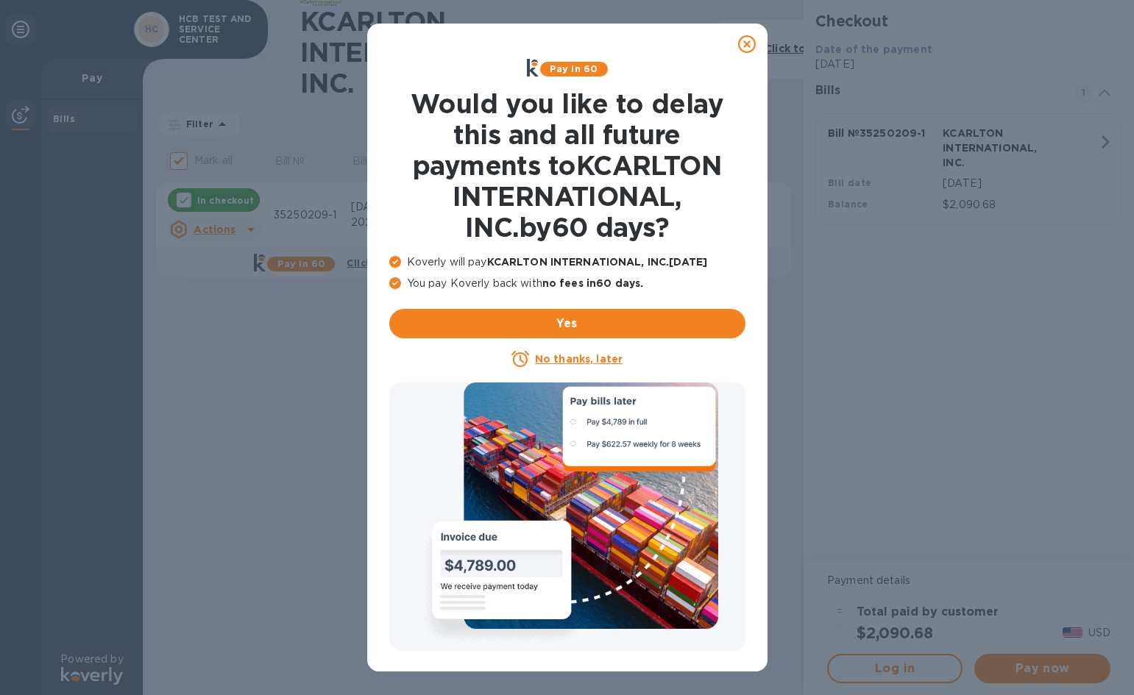 This screenshot has width=1134, height=695. What do you see at coordinates (567, 324) in the screenshot?
I see `button: Yes` at bounding box center [567, 324].